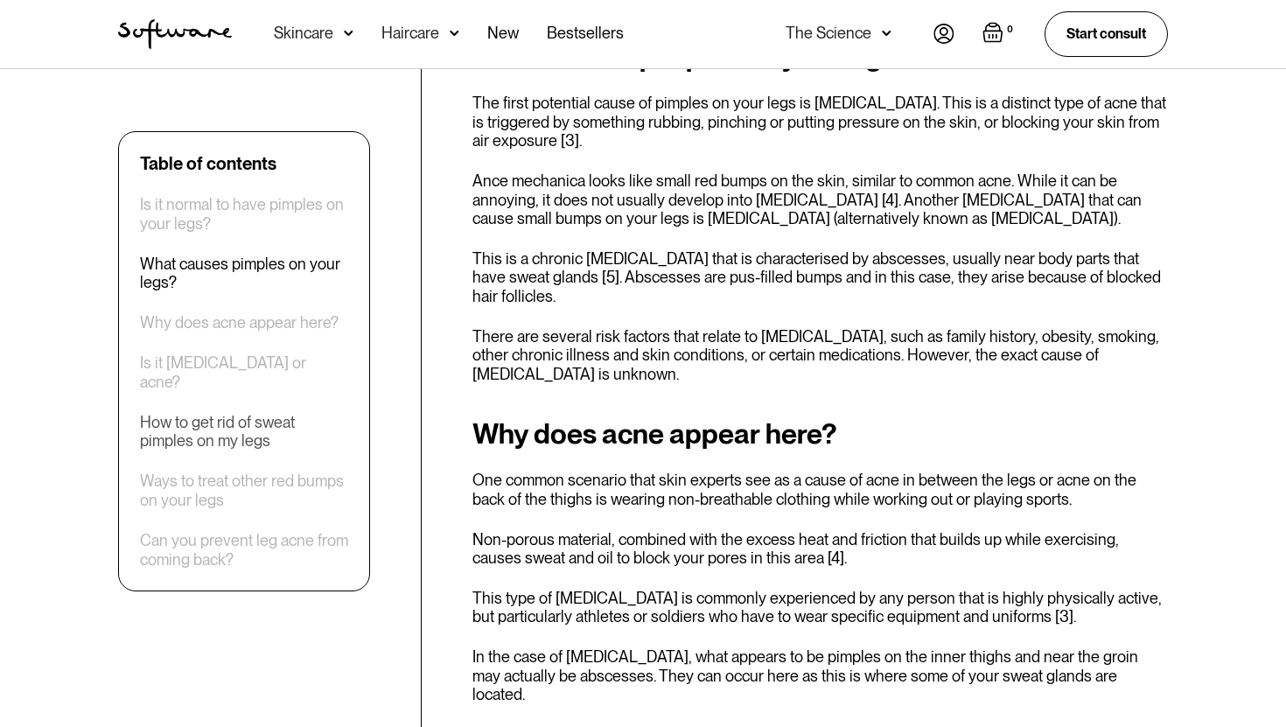  I want to click on p: Non-porous material, combined with the excess heat and friction that builds up while exercising, ..., so click(820, 549).